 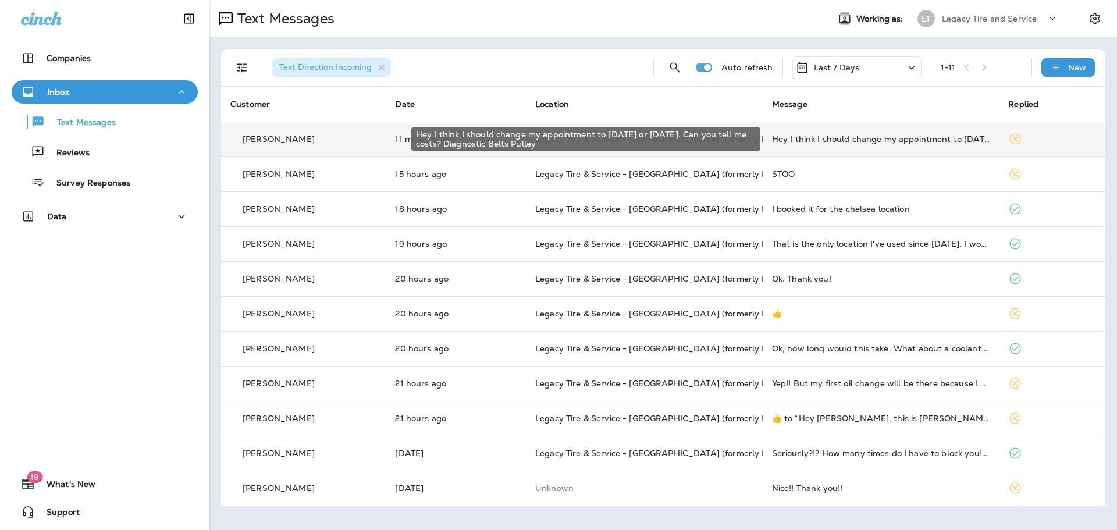 What do you see at coordinates (456, 174) in the screenshot?
I see `p: Oct 9, 2025 04:06 PM` at bounding box center [456, 174].